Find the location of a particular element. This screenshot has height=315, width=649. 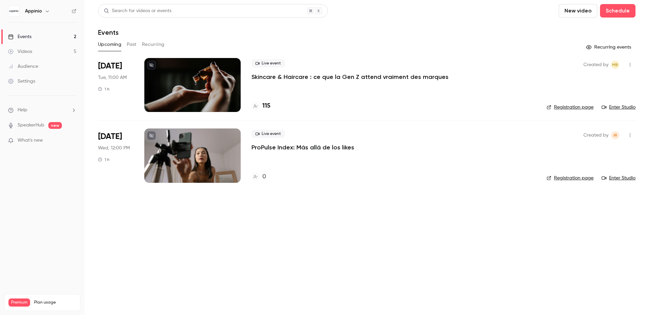

div: Sep 9 Tue, 11:00 AM (Europe/Paris) is located at coordinates (116, 85).